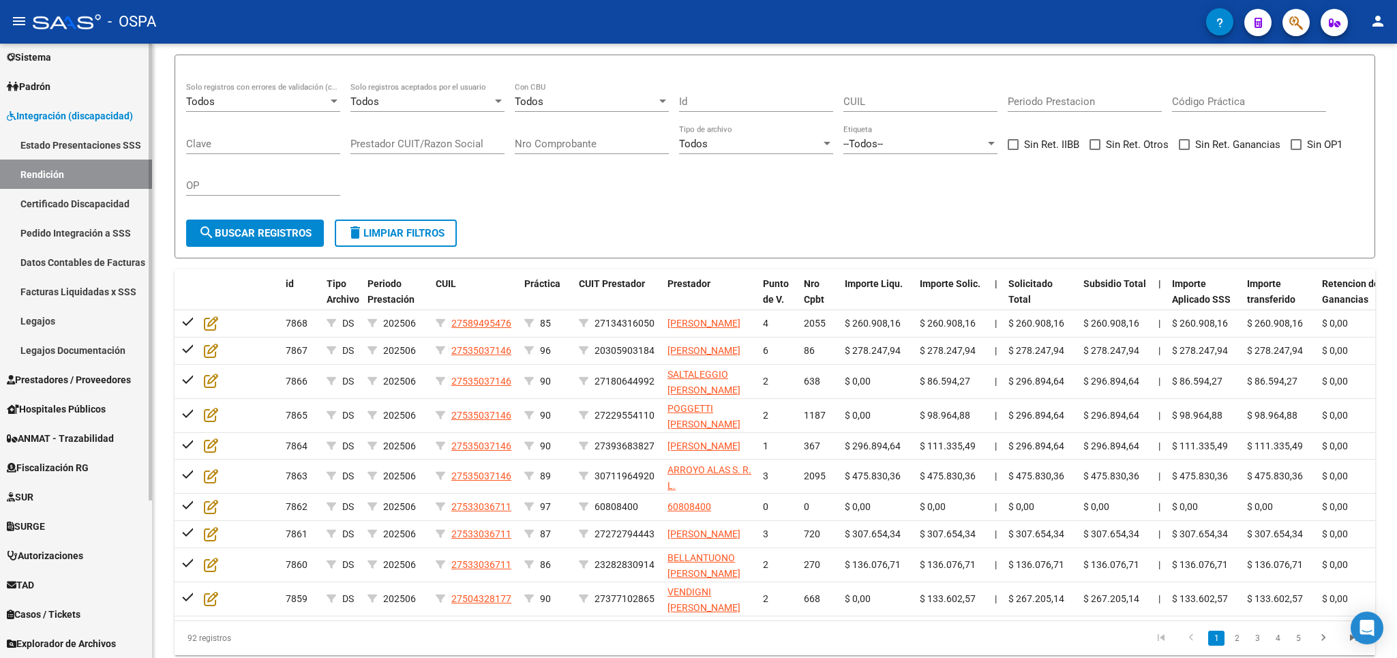 Image resolution: width=1397 pixels, height=658 pixels. What do you see at coordinates (815, 415) in the screenshot?
I see `span: 1187` at bounding box center [815, 415].